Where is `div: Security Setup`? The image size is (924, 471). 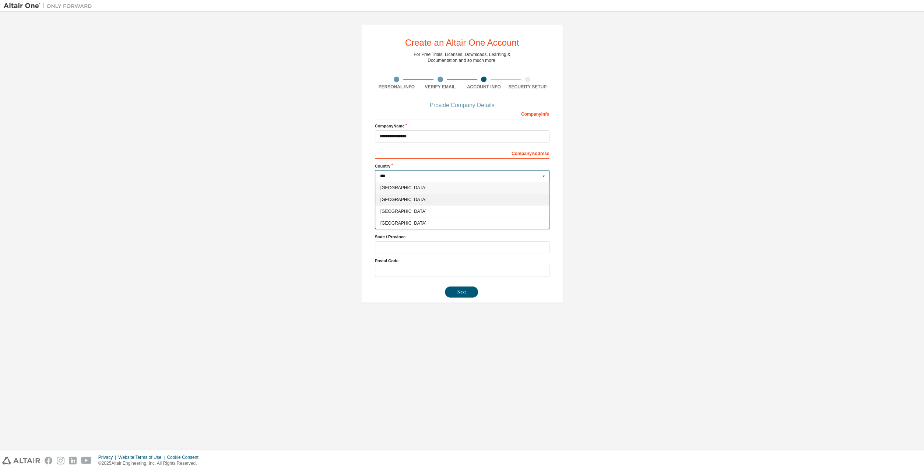 div: Security Setup is located at coordinates (527, 87).